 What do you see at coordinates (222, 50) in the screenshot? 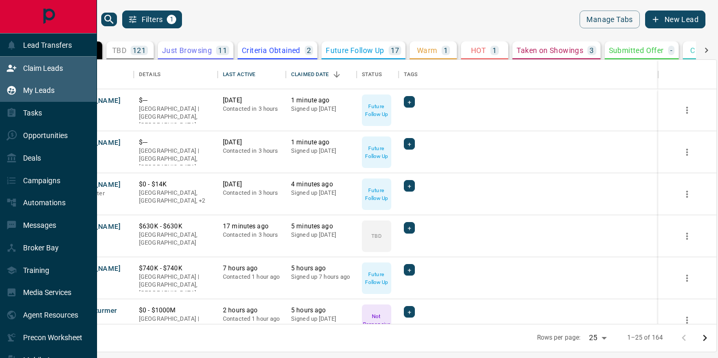
I see `p: 11` at bounding box center [222, 50].